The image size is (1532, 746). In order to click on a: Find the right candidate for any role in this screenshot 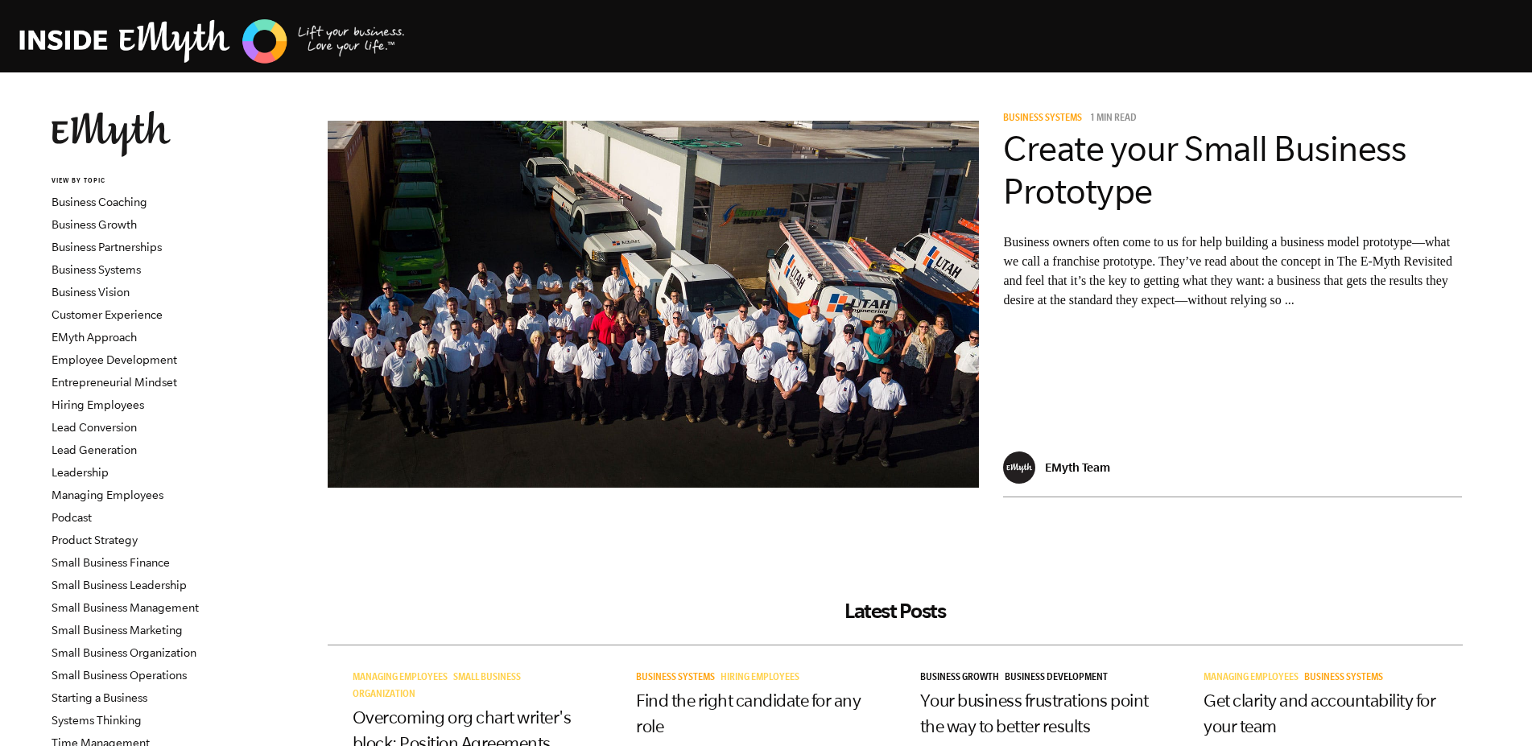, I will do `click(748, 713)`.